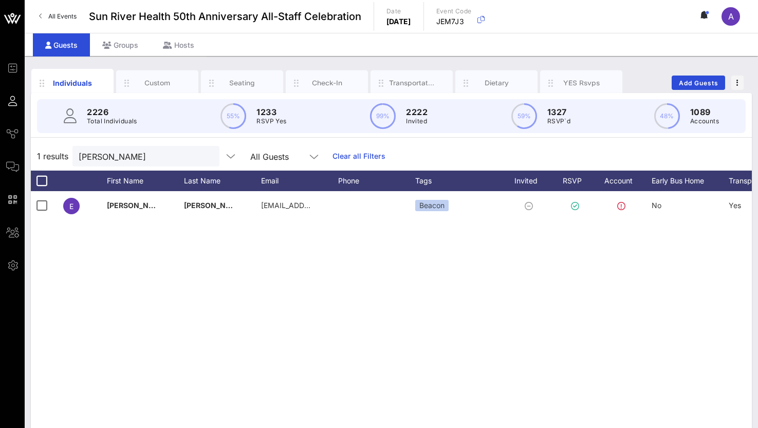 This screenshot has height=428, width=758. Describe the element at coordinates (454, 11) in the screenshot. I see `p: Event Code` at that location.